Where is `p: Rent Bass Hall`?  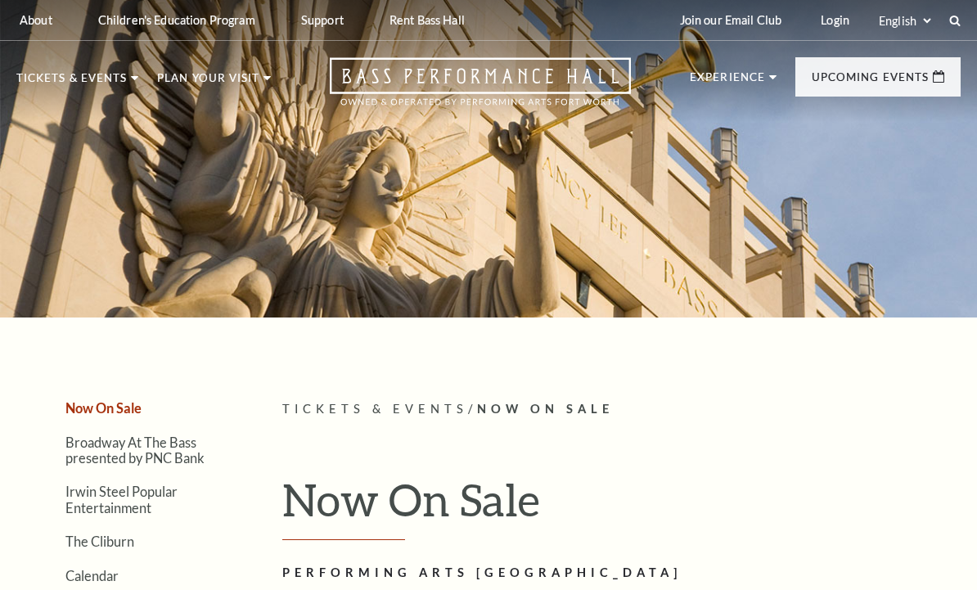 p: Rent Bass Hall is located at coordinates (427, 20).